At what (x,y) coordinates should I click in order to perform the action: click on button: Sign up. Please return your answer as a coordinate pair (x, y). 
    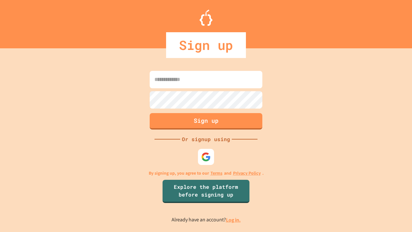
    Looking at the image, I should click on (206, 121).